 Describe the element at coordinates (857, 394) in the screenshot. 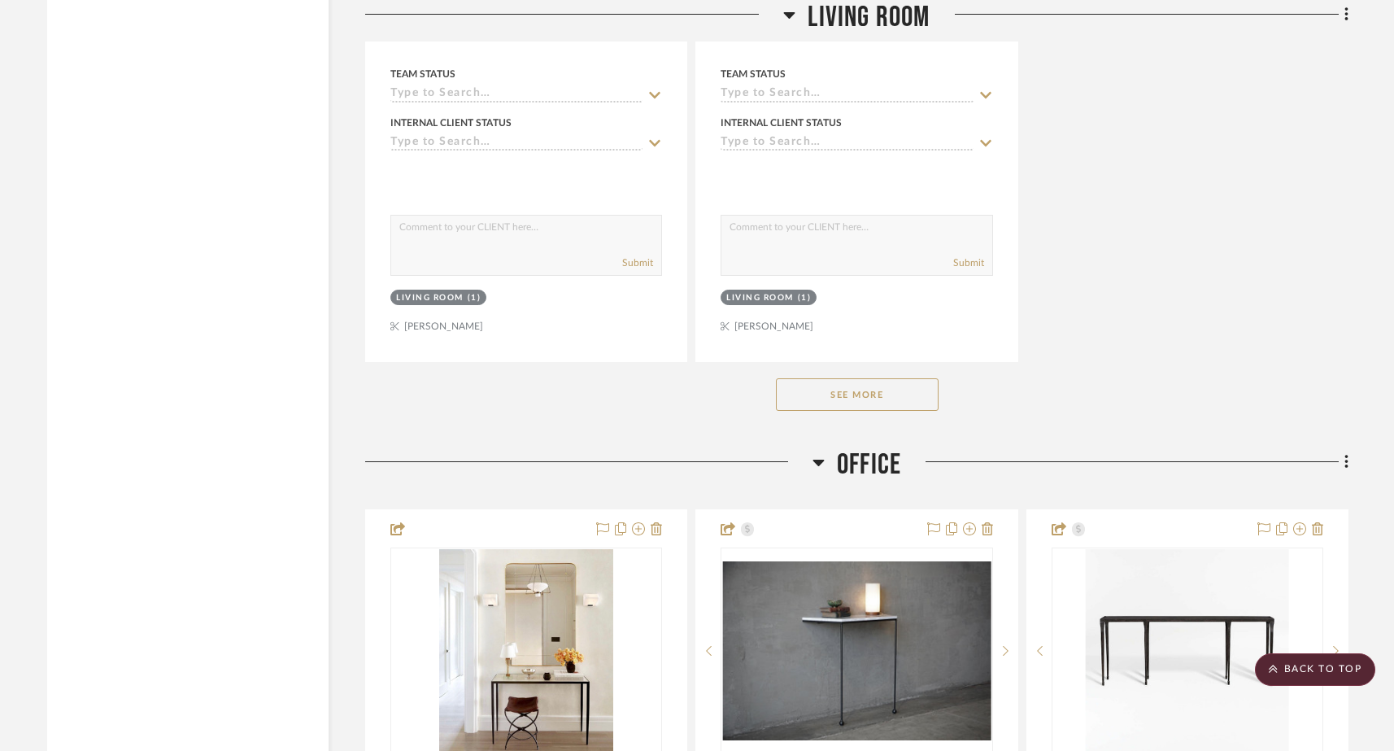

I see `button: See More` at that location.